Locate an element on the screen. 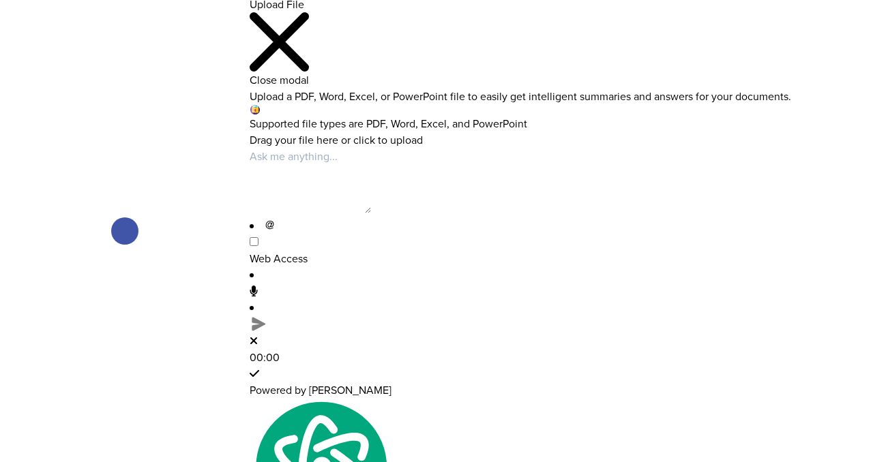 This screenshot has height=462, width=873. p: Upload a PDF, Word, Excel, or PowerPoint file to easily get intelligent summaries and answers for... is located at coordinates (561, 96).